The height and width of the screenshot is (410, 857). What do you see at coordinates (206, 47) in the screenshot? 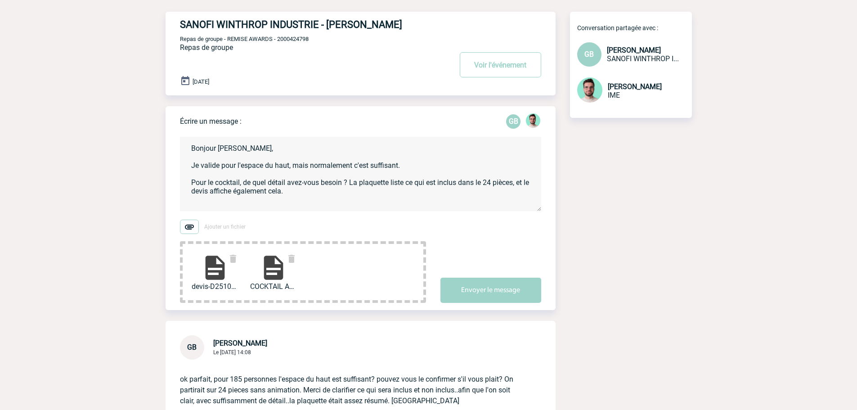
I see `span: Repas de groupe` at bounding box center [206, 47].